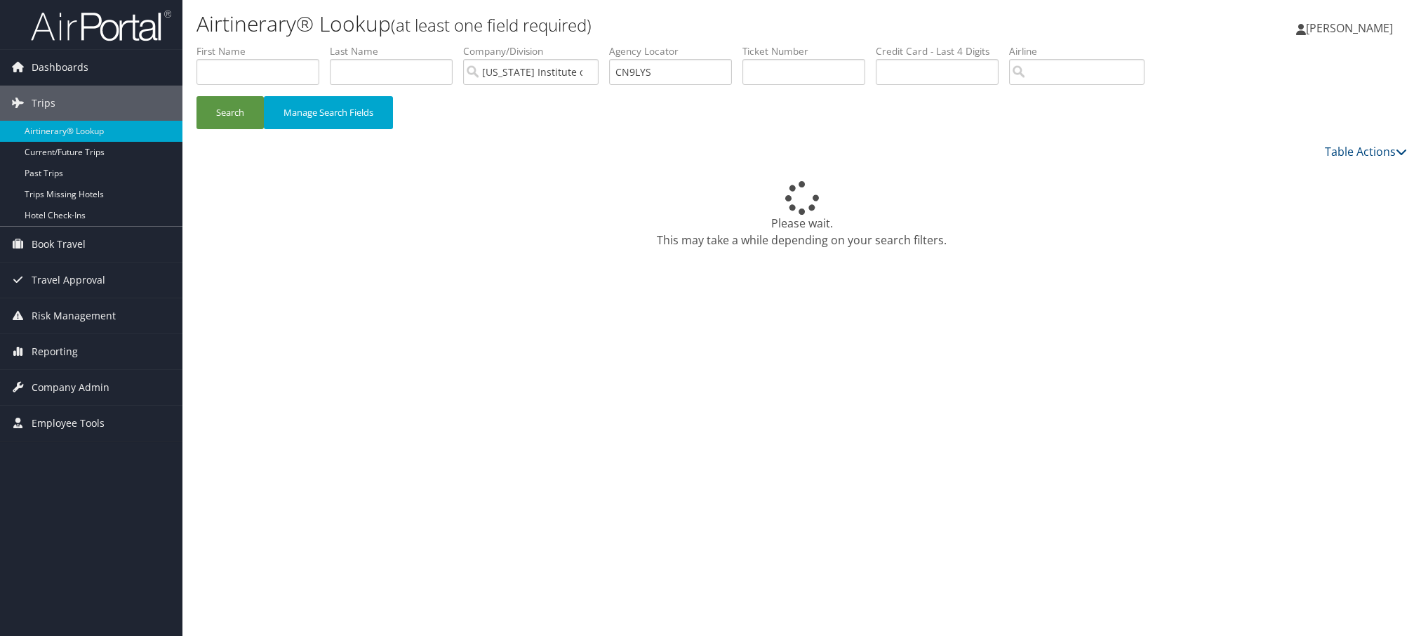  I want to click on label: Last Name, so click(397, 51).